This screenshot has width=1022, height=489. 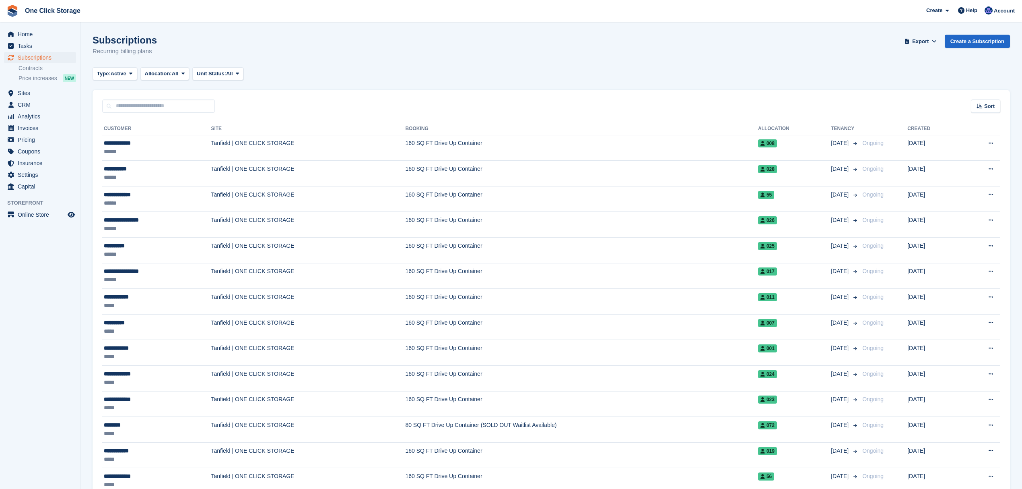 I want to click on td: 80 SQ FT Drive Up Container (SOLD OUT Waitlist Available), so click(x=581, y=429).